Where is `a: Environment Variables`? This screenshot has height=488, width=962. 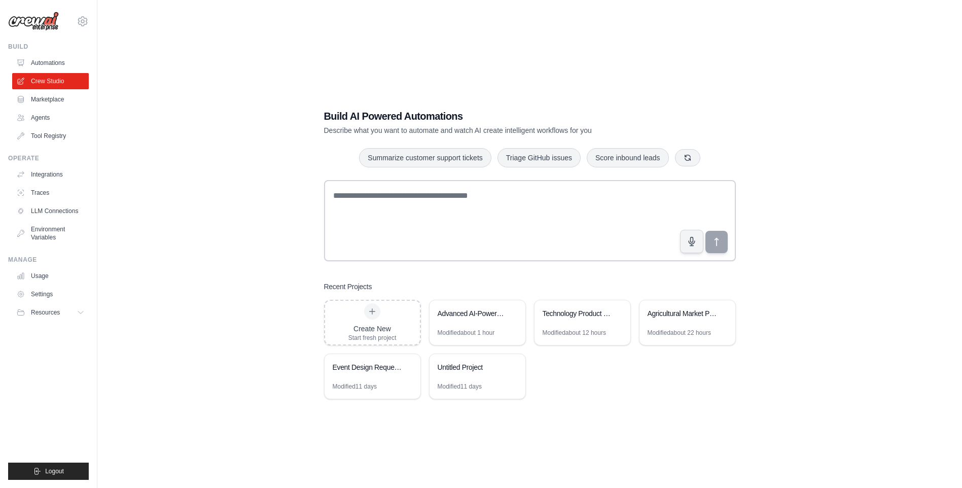
a: Environment Variables is located at coordinates (50, 233).